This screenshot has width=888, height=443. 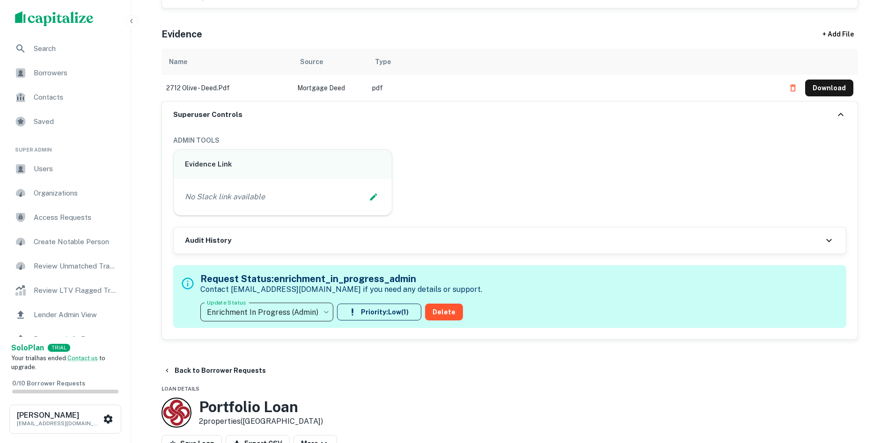 What do you see at coordinates (82, 358) in the screenshot?
I see `a: Contact us` at bounding box center [82, 358].